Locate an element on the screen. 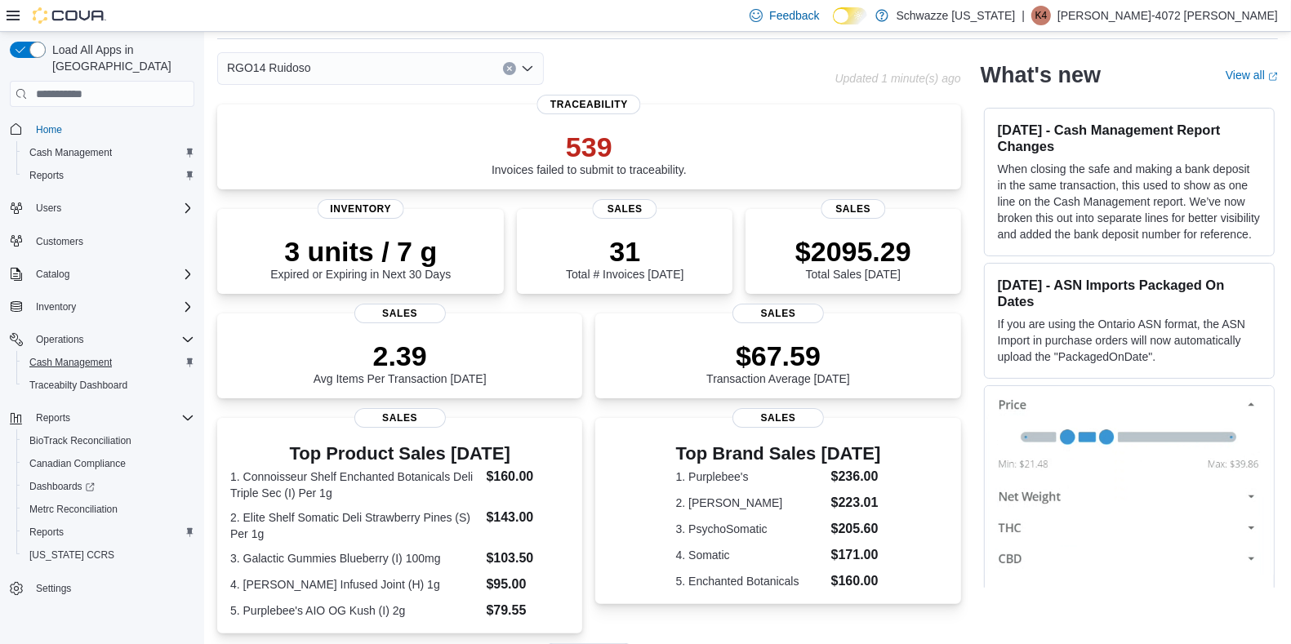  nav: Complex example is located at coordinates (102, 377).